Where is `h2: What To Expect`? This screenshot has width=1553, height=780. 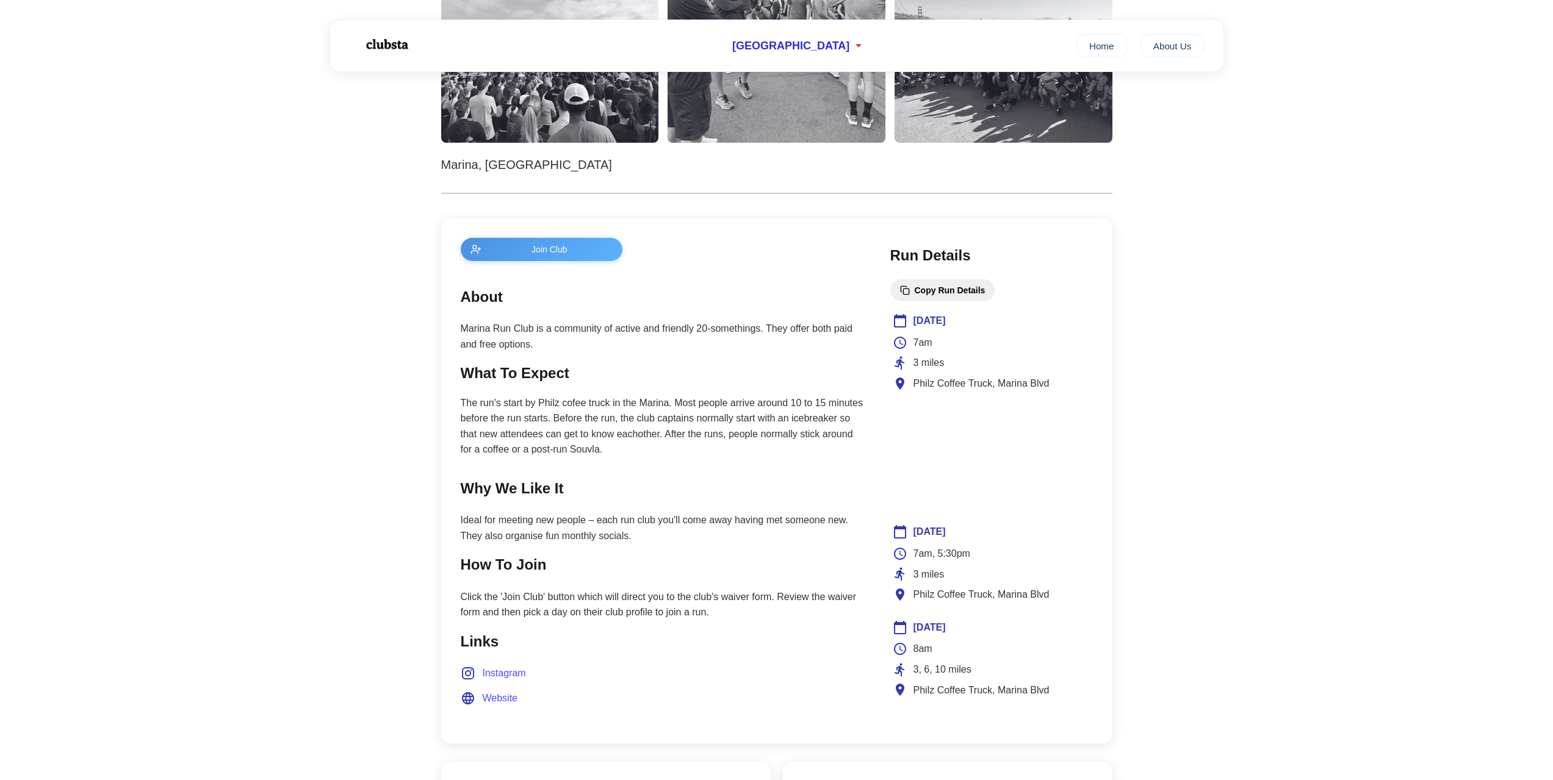
h2: What To Expect is located at coordinates (663, 373).